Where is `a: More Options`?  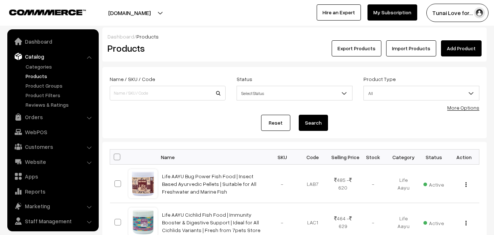 a: More Options is located at coordinates (464, 107).